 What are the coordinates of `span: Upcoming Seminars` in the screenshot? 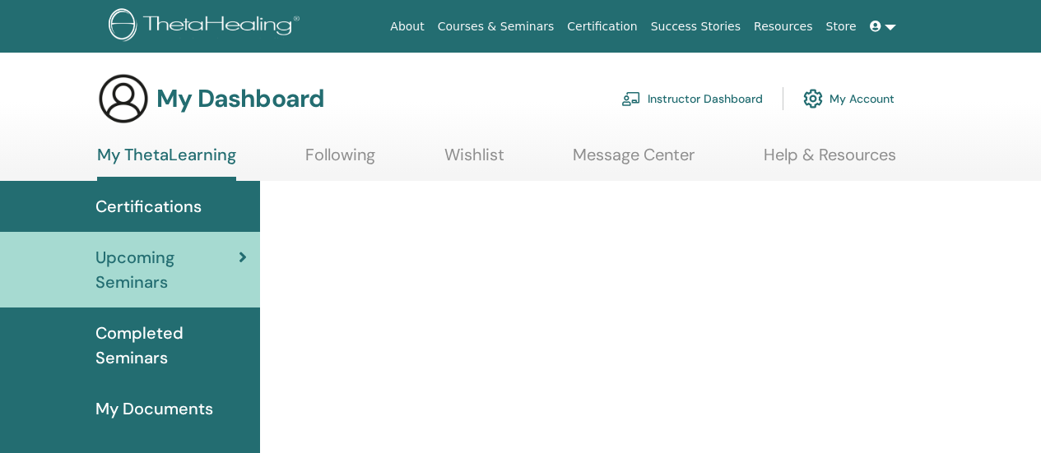 It's located at (167, 270).